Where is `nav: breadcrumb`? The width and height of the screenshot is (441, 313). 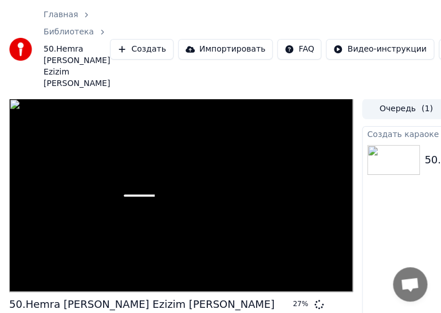
nav: breadcrumb is located at coordinates (77, 49).